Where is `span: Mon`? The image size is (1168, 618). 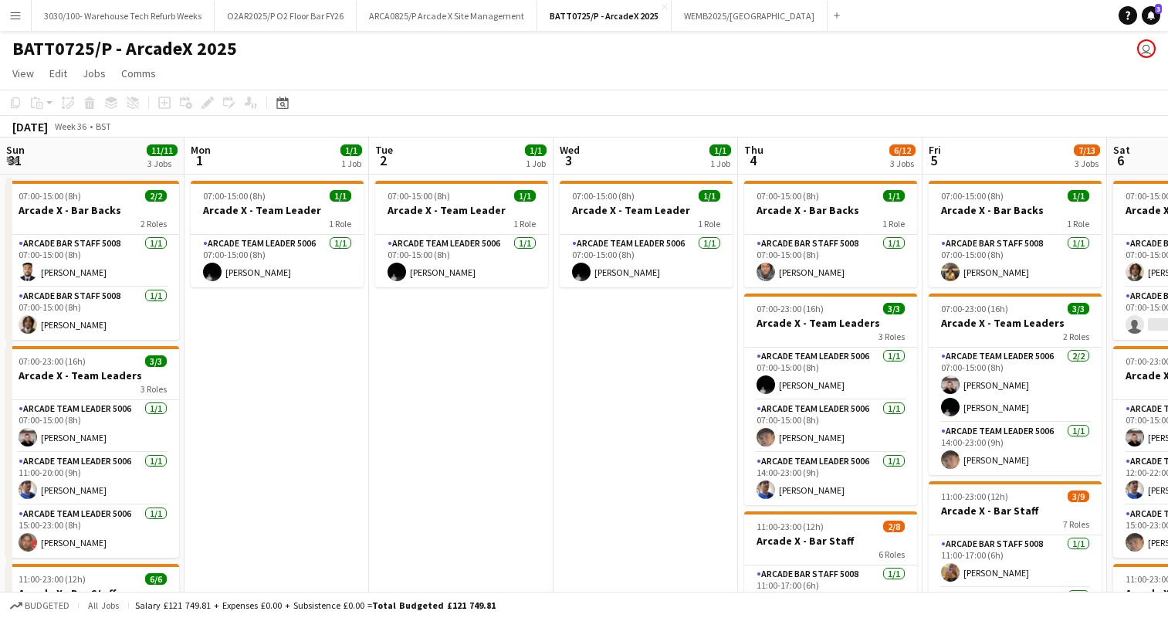 span: Mon is located at coordinates (201, 150).